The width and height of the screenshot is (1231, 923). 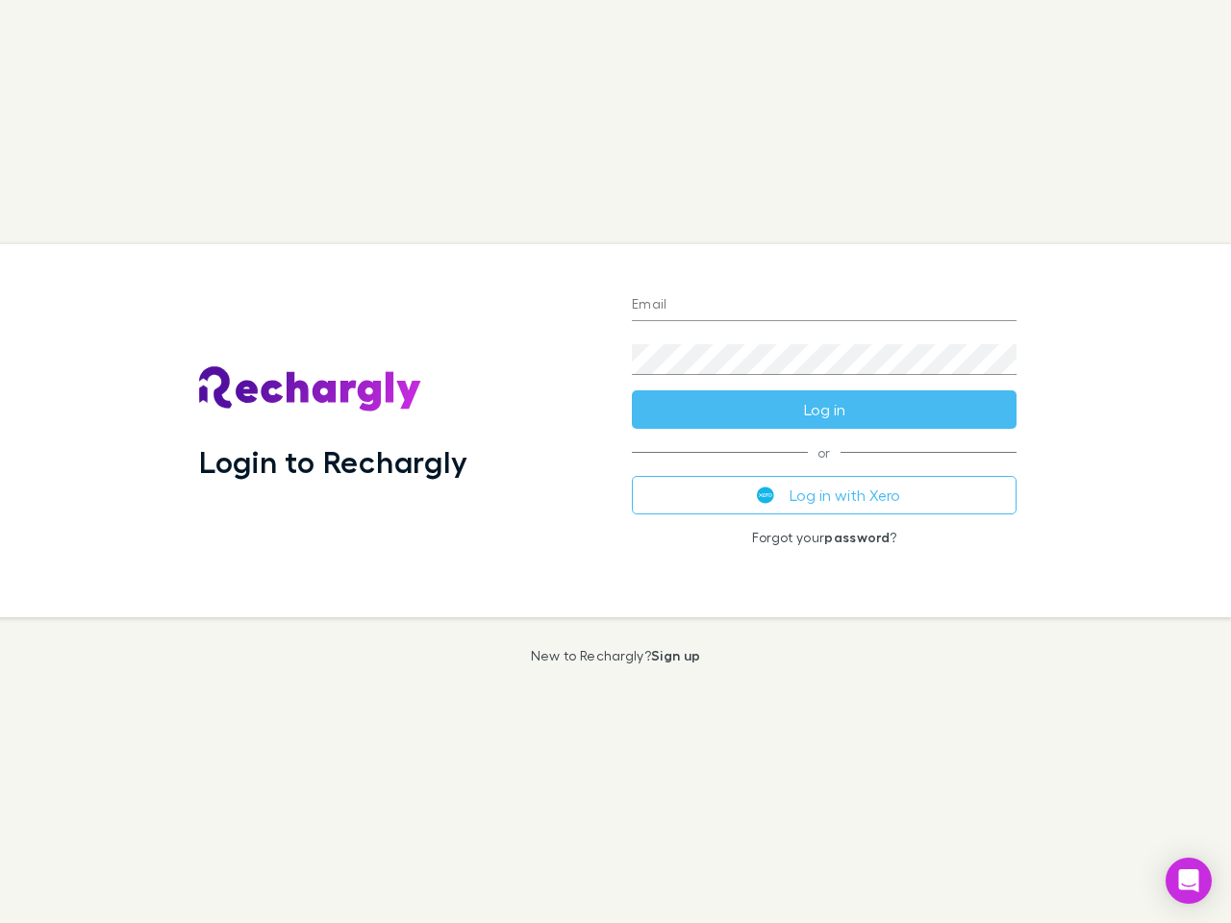 What do you see at coordinates (824, 452) in the screenshot?
I see `span: or` at bounding box center [824, 452].